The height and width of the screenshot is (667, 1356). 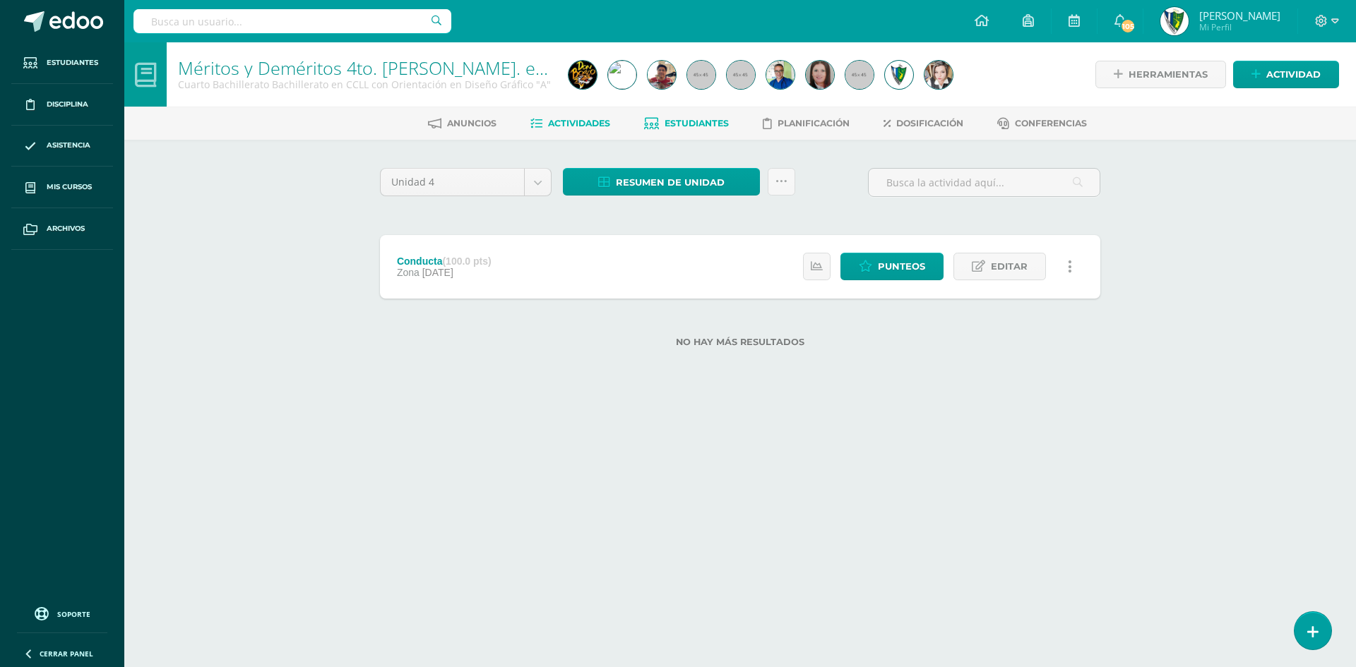 I want to click on span: Planificación, so click(x=814, y=123).